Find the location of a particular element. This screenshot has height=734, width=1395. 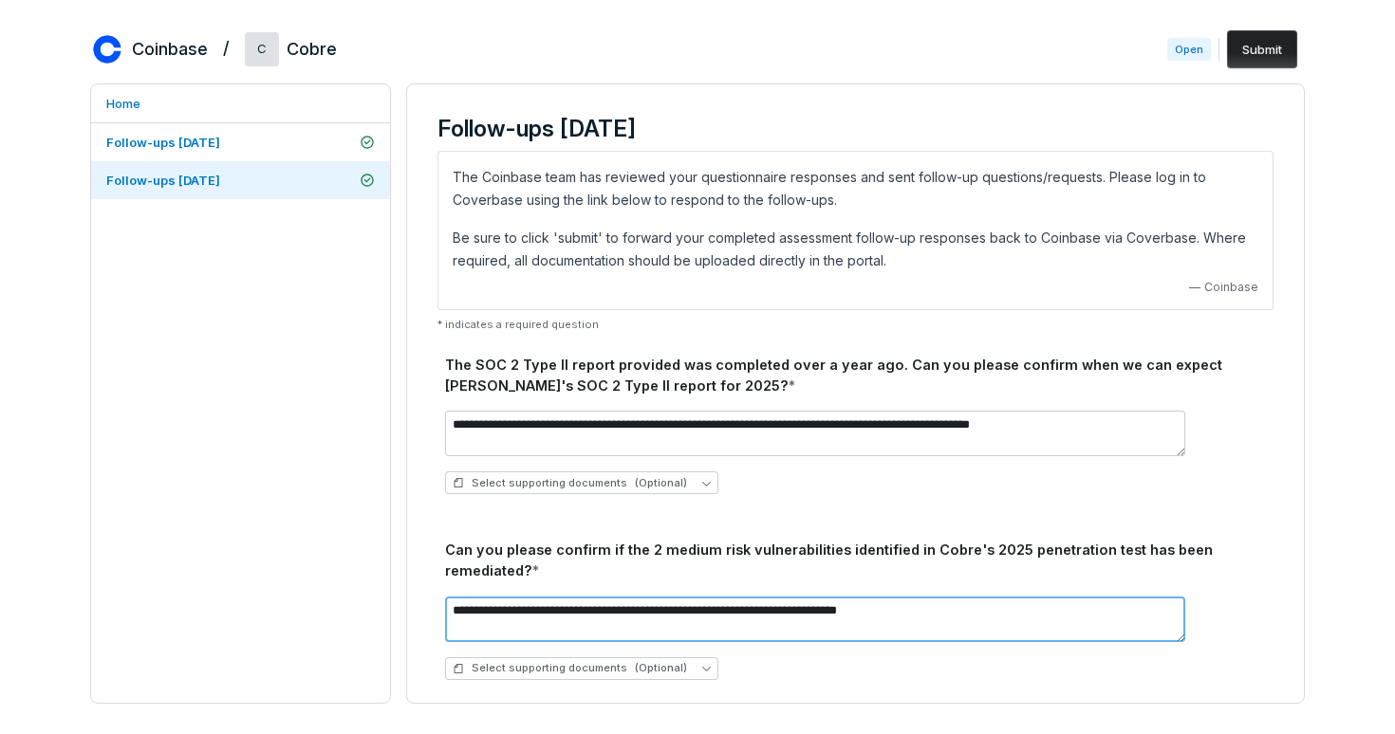

p: * indicates a required question is located at coordinates (855, 324).